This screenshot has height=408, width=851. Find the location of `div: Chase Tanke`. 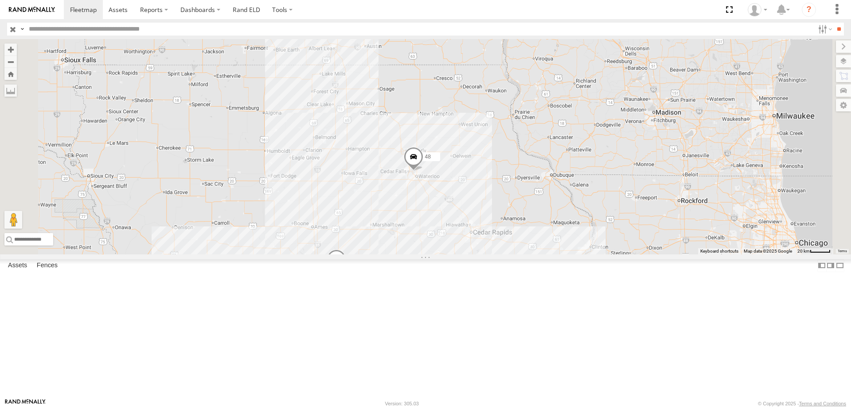

div: Chase Tanke is located at coordinates (758, 10).